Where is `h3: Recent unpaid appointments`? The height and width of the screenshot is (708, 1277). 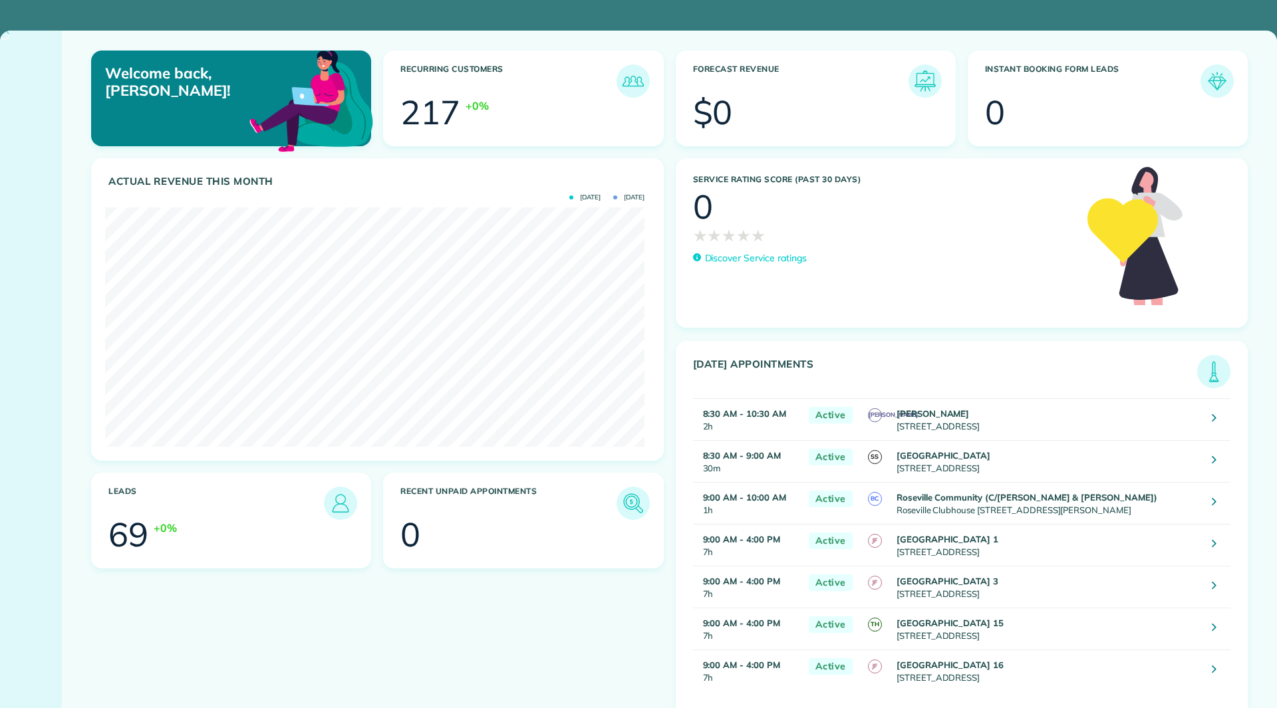
h3: Recent unpaid appointments is located at coordinates (508, 504).